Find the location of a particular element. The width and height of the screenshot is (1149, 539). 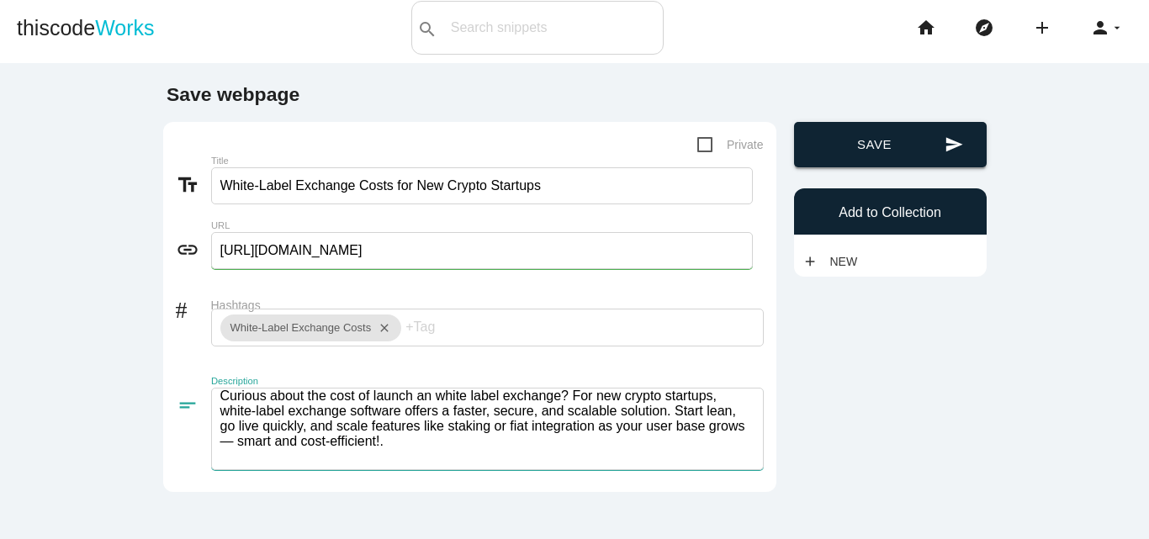

input: Search snippets is located at coordinates (553, 28).